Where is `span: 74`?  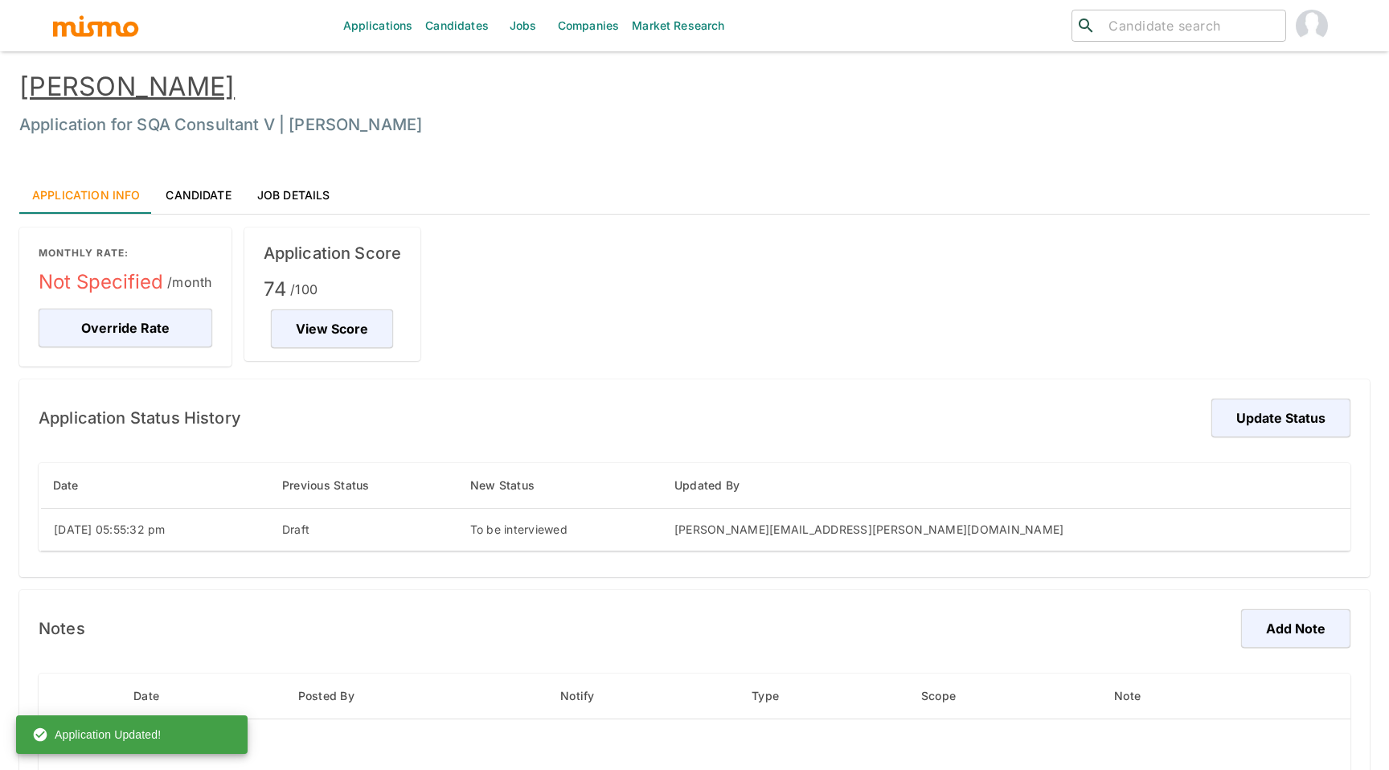
span: 74 is located at coordinates (333, 289).